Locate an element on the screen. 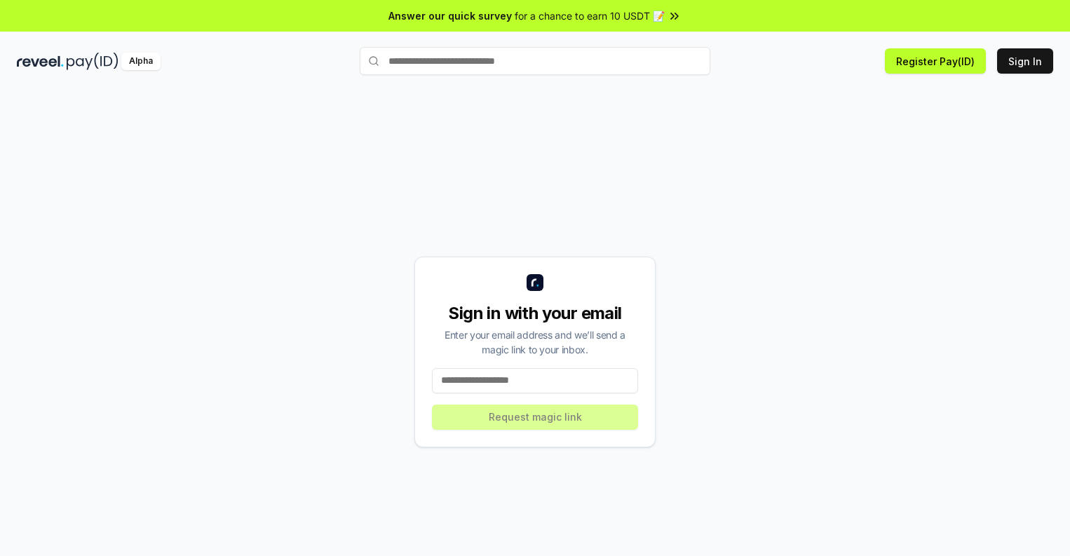 This screenshot has width=1070, height=556. button: Register Pay(ID) is located at coordinates (936, 61).